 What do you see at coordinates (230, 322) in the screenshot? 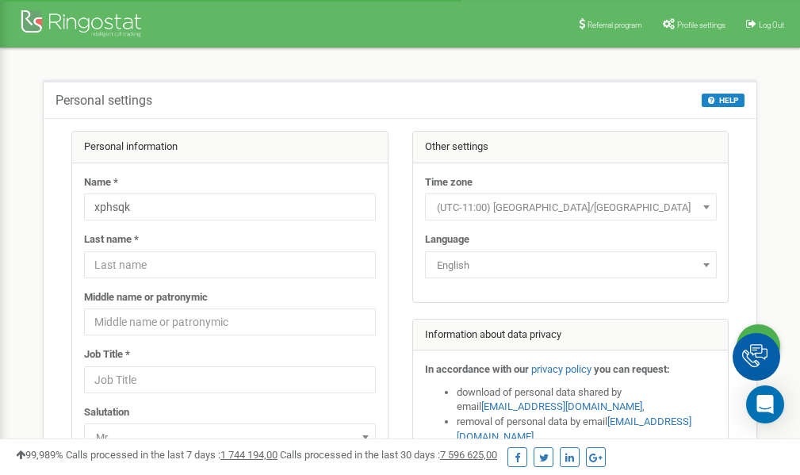
I see `input: Middle name or patronymic` at bounding box center [230, 322].